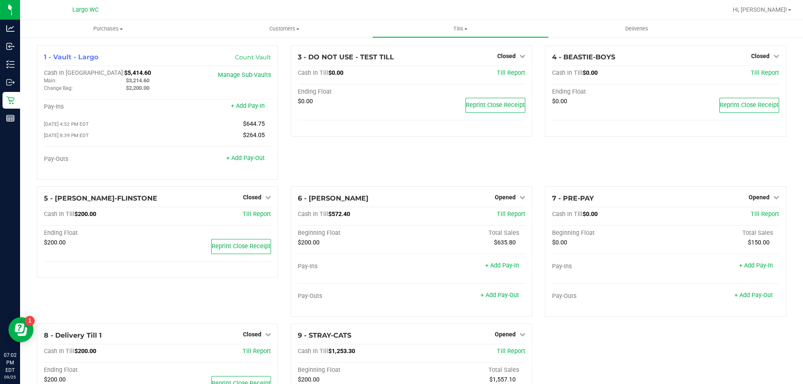 The image size is (803, 384). Describe the element at coordinates (244, 75) in the screenshot. I see `a: Manage Sub-Vaults` at that location.